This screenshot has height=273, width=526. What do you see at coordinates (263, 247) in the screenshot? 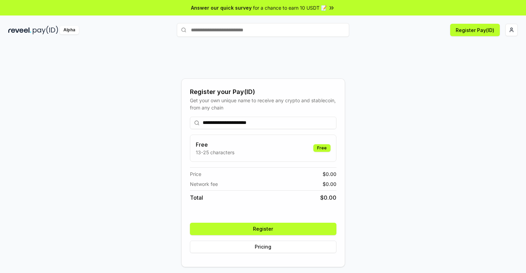
I see `button: Pricing` at bounding box center [263, 247].